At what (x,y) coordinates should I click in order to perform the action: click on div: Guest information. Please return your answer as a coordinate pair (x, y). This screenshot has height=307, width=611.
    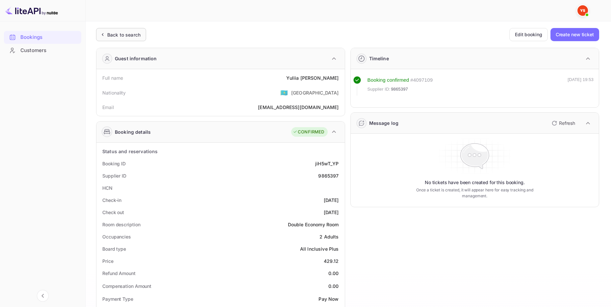
    Looking at the image, I should click on (136, 58).